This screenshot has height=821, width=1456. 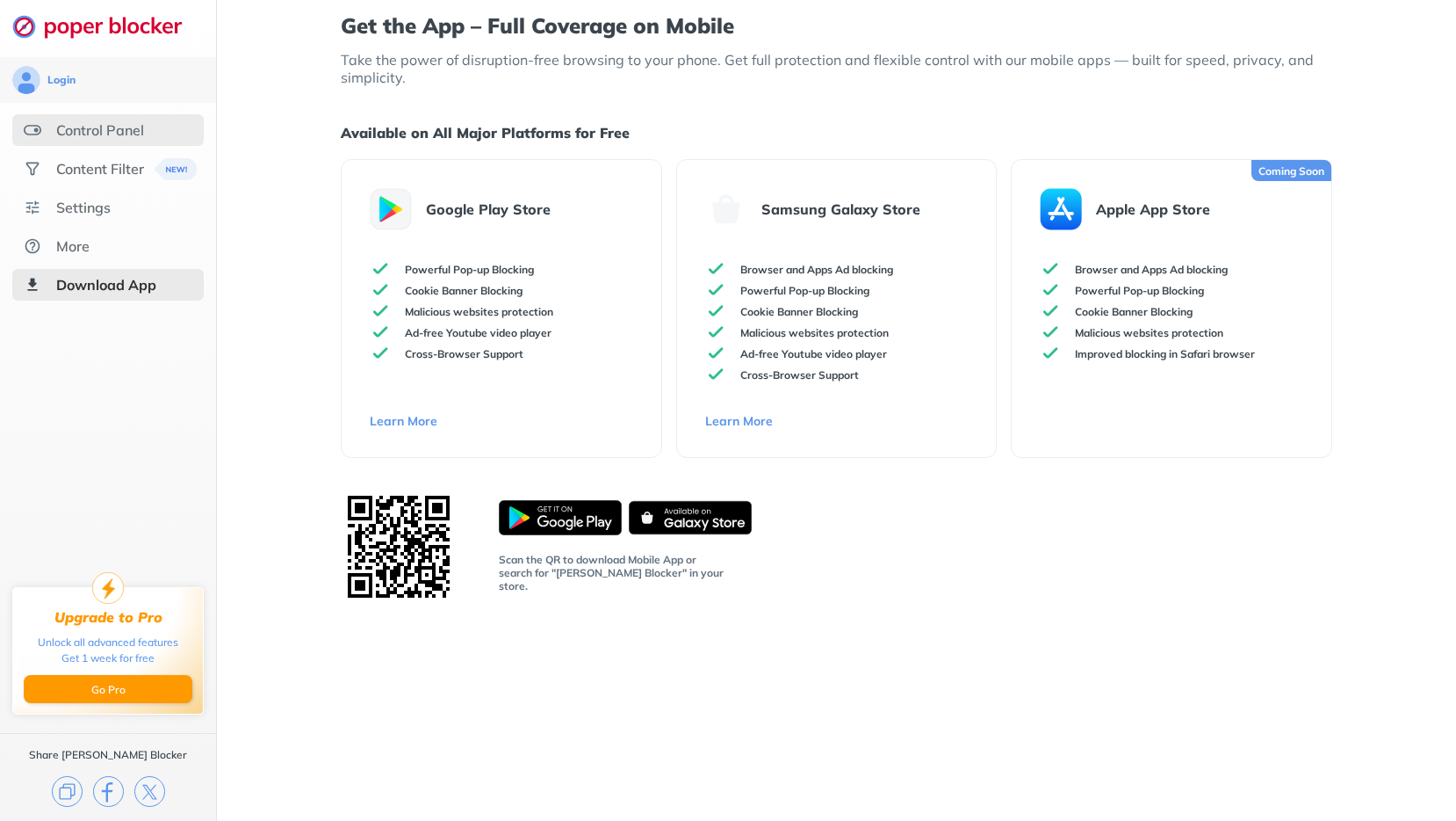 What do you see at coordinates (101, 169) in the screenshot?
I see `div: Content Filter` at bounding box center [101, 169].